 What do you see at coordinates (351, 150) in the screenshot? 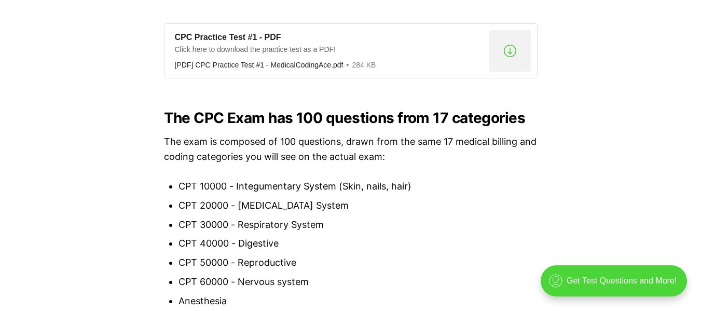
I see `p: The exam is composed of 100 questions, drawn from the same 17 medical billing and coding categori...` at bounding box center [351, 150].